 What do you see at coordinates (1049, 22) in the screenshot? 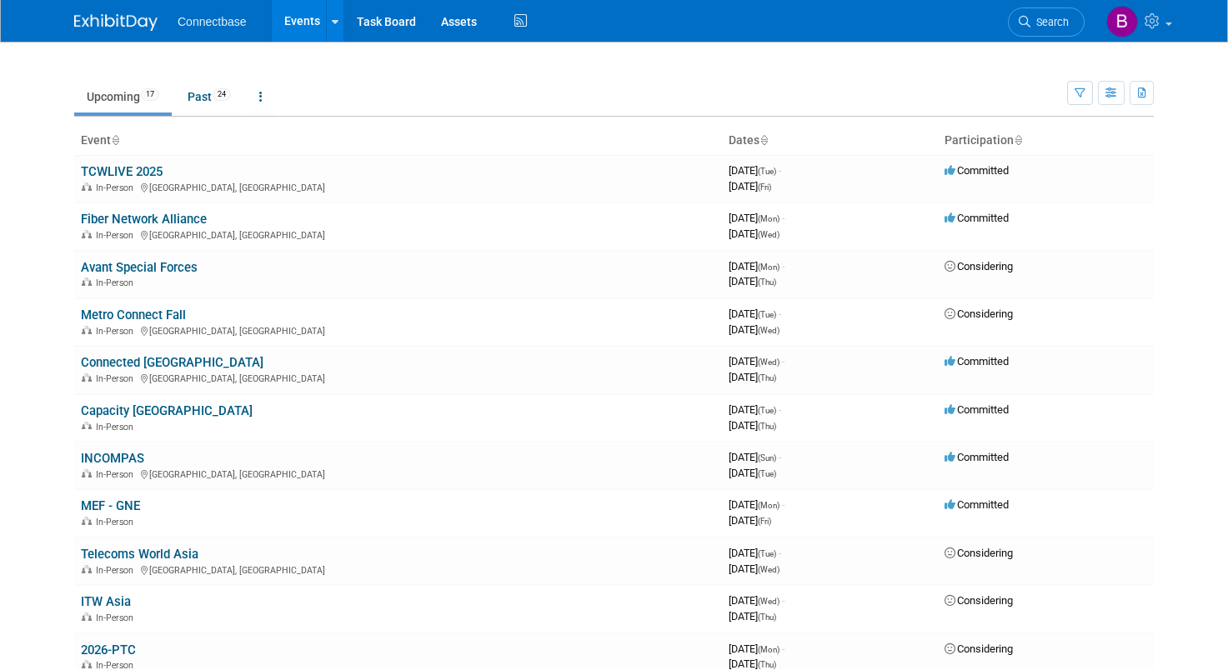
I see `span: Search` at bounding box center [1049, 22].